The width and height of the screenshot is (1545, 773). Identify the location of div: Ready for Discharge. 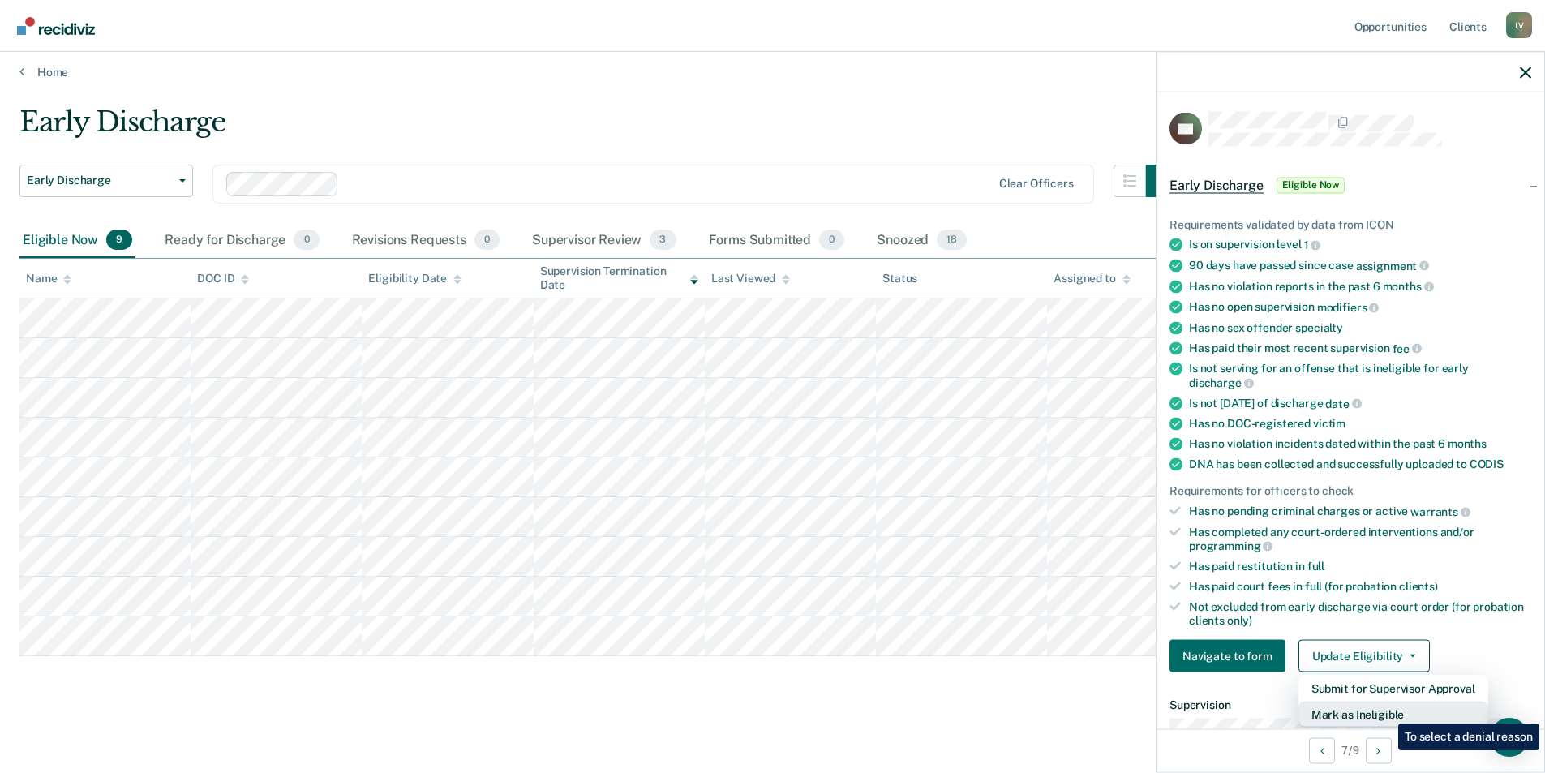
(242, 241).